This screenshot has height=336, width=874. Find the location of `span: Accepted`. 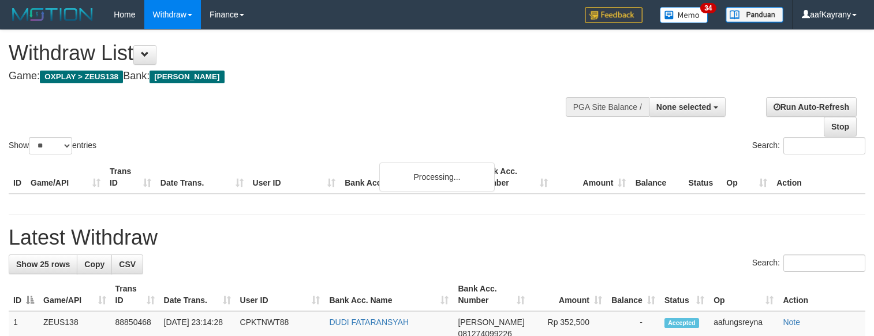

span: Accepted is located at coordinates (682, 322).